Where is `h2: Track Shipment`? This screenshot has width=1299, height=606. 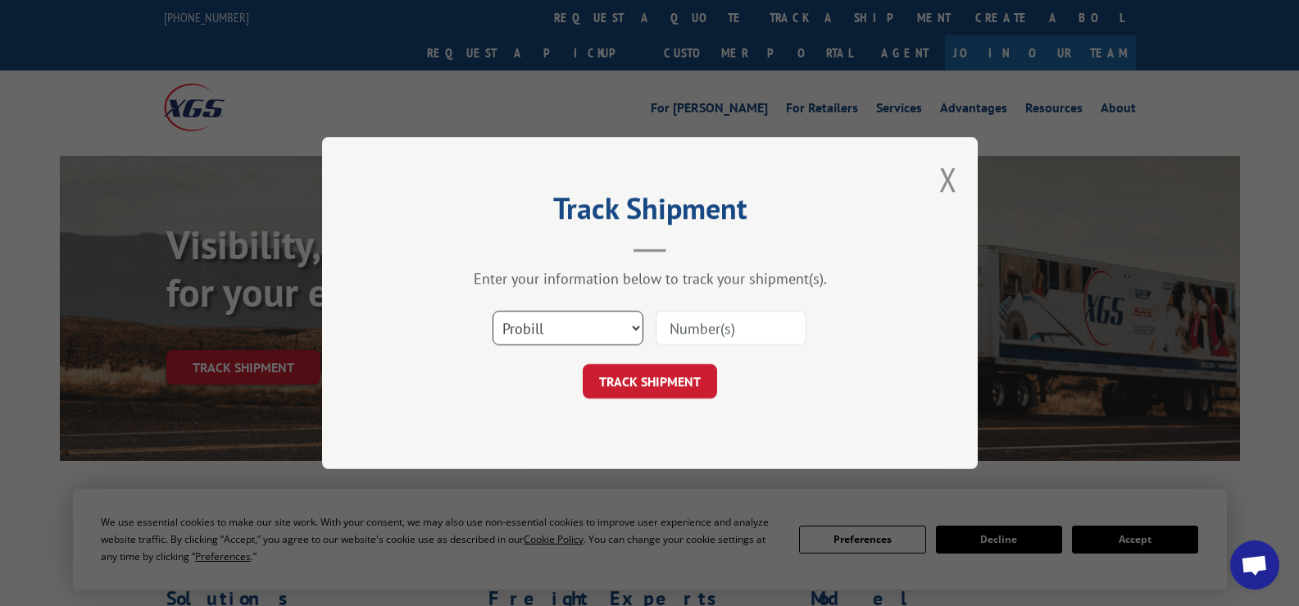
h2: Track Shipment is located at coordinates (650, 212).